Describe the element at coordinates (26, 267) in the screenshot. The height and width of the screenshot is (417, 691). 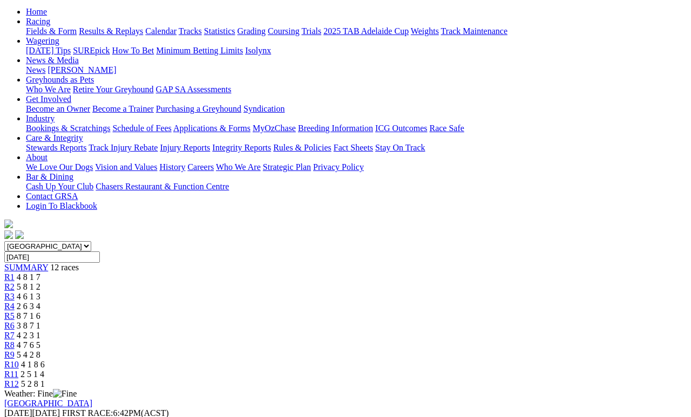
I see `span: SUMMARY` at that location.